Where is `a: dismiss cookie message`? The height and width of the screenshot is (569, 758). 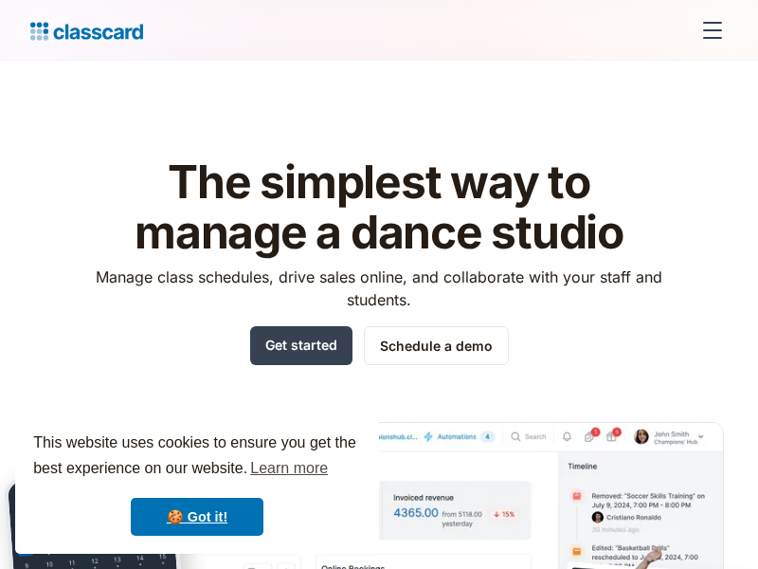
a: dismiss cookie message is located at coordinates (197, 517).